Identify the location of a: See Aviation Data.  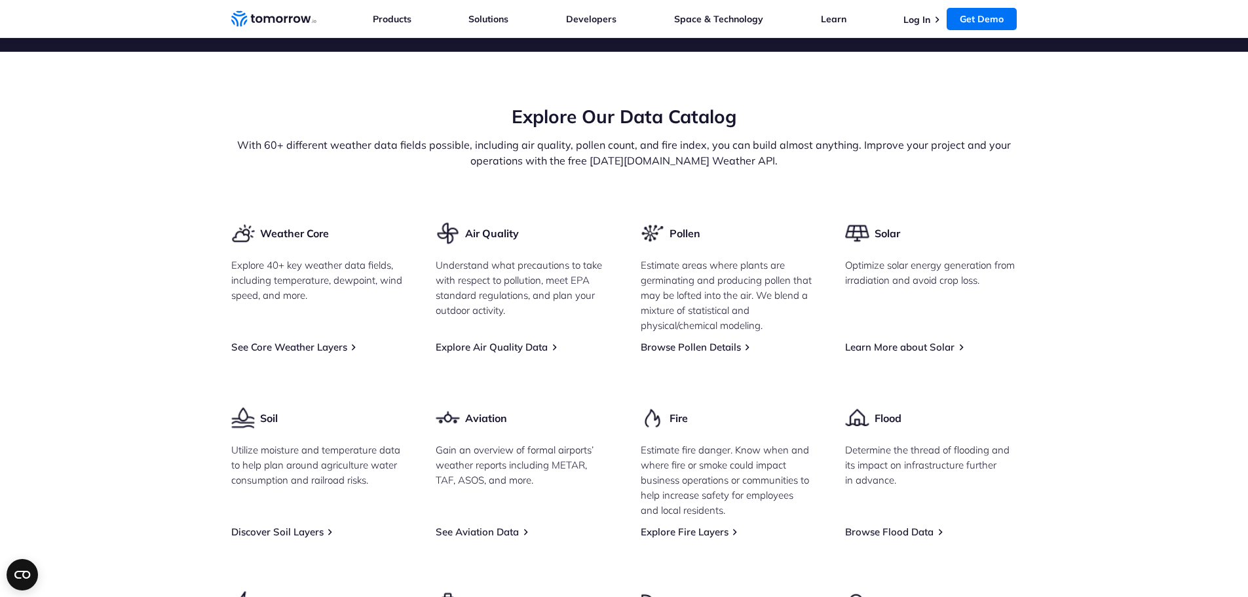
(477, 531).